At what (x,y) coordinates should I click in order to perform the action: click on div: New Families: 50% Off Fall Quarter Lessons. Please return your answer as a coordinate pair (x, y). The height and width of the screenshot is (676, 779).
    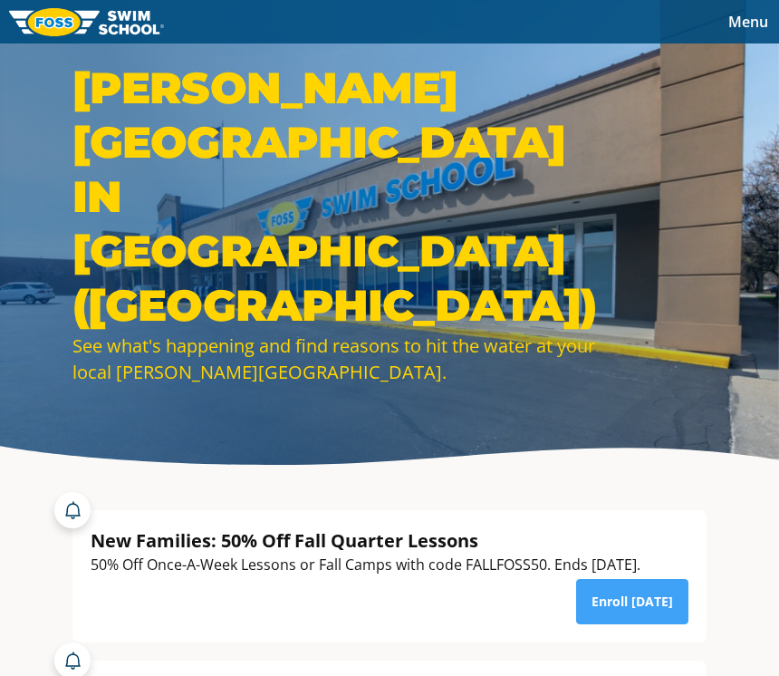
    Looking at the image, I should click on (365, 540).